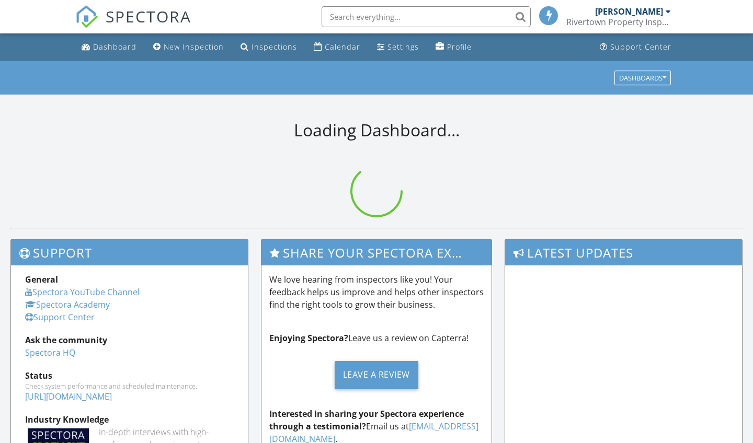 The height and width of the screenshot is (443, 753). I want to click on div: Check system performance and scheduled maintenance., so click(129, 386).